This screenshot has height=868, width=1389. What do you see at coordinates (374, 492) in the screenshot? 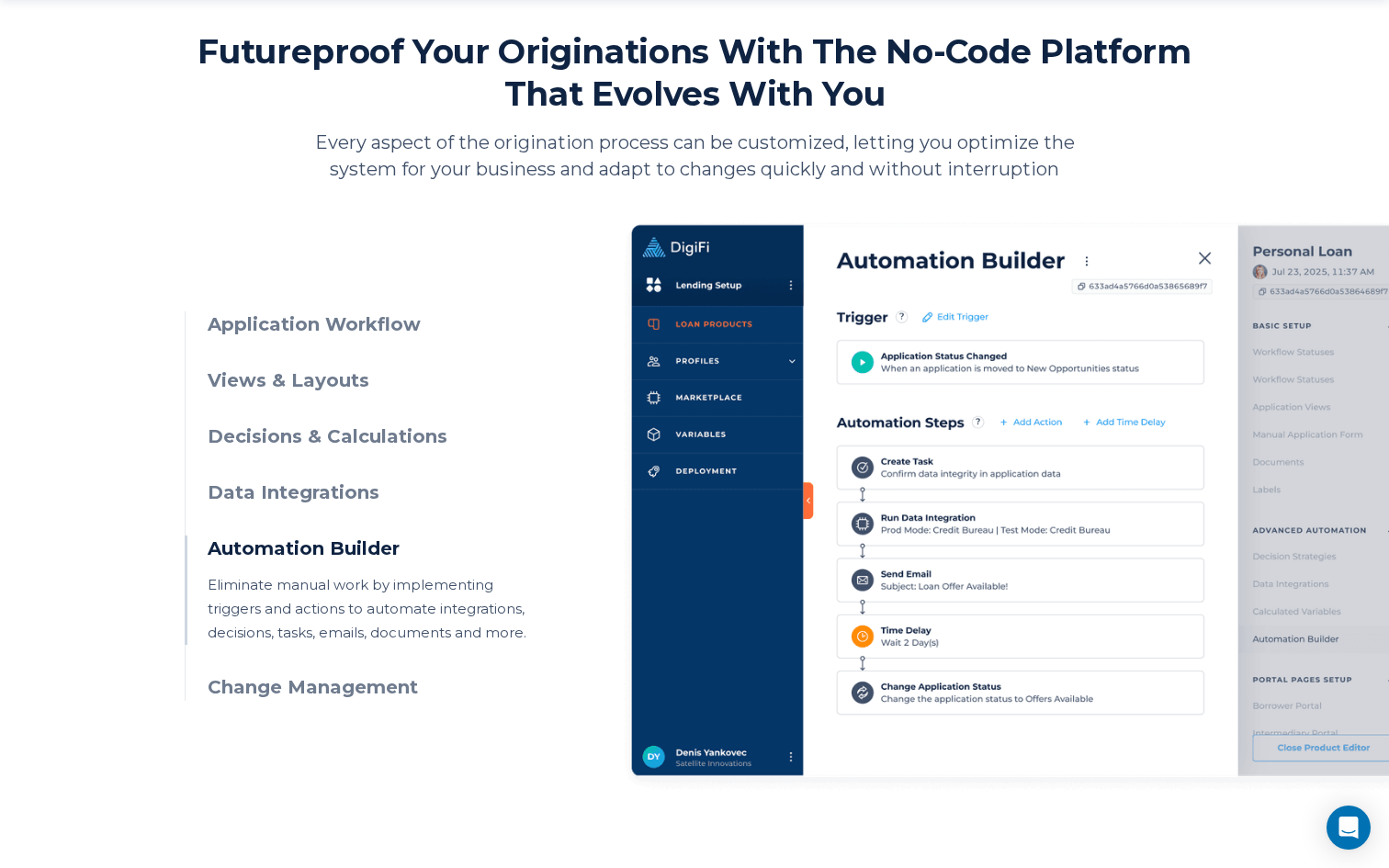
I see `h3: Data Integrations` at bounding box center [374, 492].